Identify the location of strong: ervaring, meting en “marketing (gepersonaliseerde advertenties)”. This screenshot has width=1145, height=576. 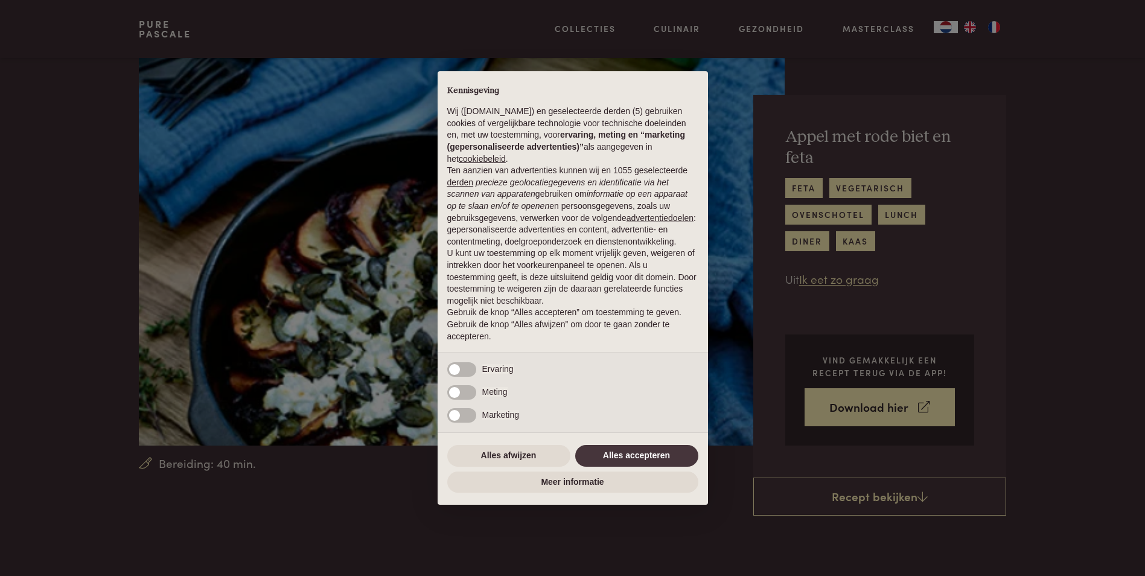
(566, 141).